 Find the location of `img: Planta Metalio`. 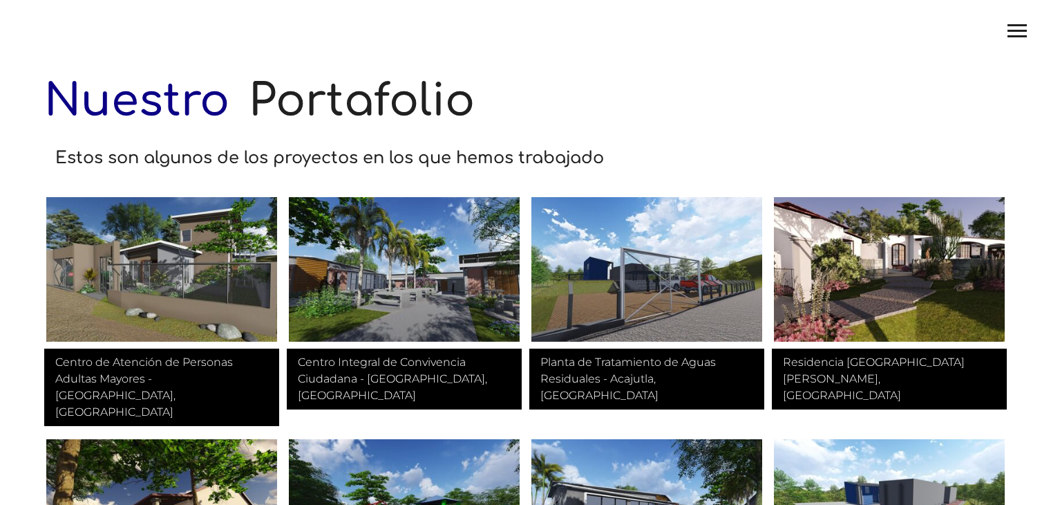

img: Planta Metalio is located at coordinates (647, 269).